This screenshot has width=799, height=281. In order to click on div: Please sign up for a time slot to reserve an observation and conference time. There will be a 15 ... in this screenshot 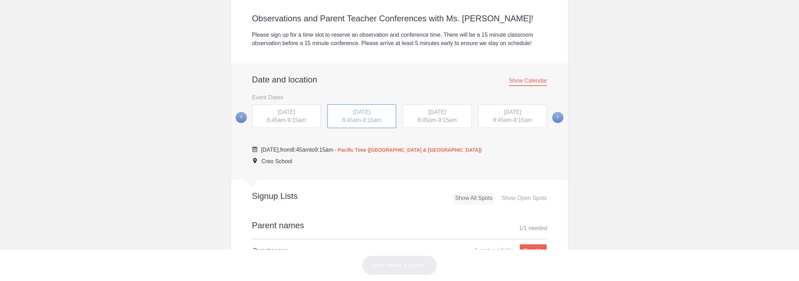, I will do `click(399, 39)`.